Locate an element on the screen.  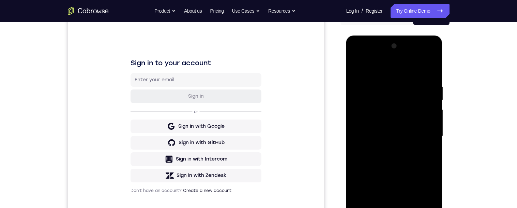
p: Don't have an account? is located at coordinates (128, 179).